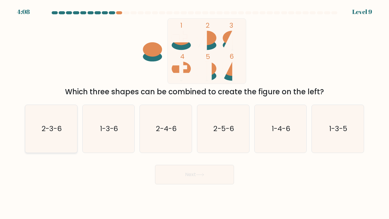 The image size is (389, 219). What do you see at coordinates (223, 128) in the screenshot?
I see `text: 2-5-6` at bounding box center [223, 128].